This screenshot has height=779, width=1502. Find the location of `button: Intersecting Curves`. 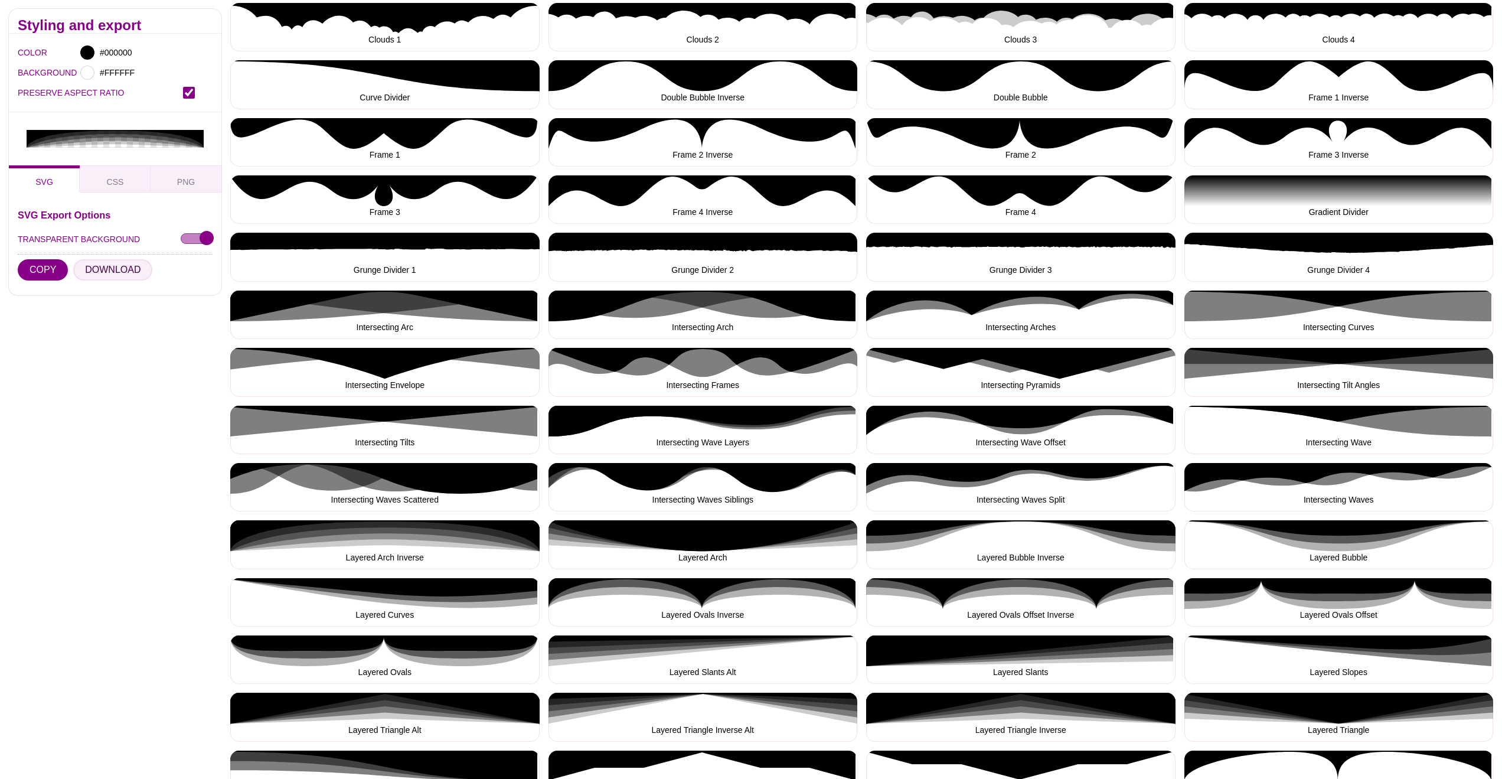

button: Intersecting Curves is located at coordinates (1339, 315).